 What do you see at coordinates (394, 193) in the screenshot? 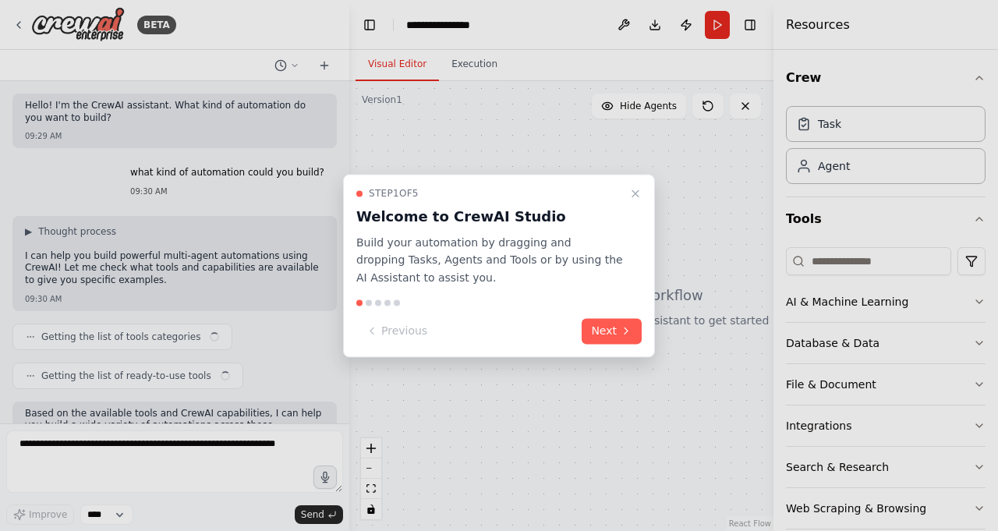
I see `span: Step 1 of 5` at bounding box center [394, 193].